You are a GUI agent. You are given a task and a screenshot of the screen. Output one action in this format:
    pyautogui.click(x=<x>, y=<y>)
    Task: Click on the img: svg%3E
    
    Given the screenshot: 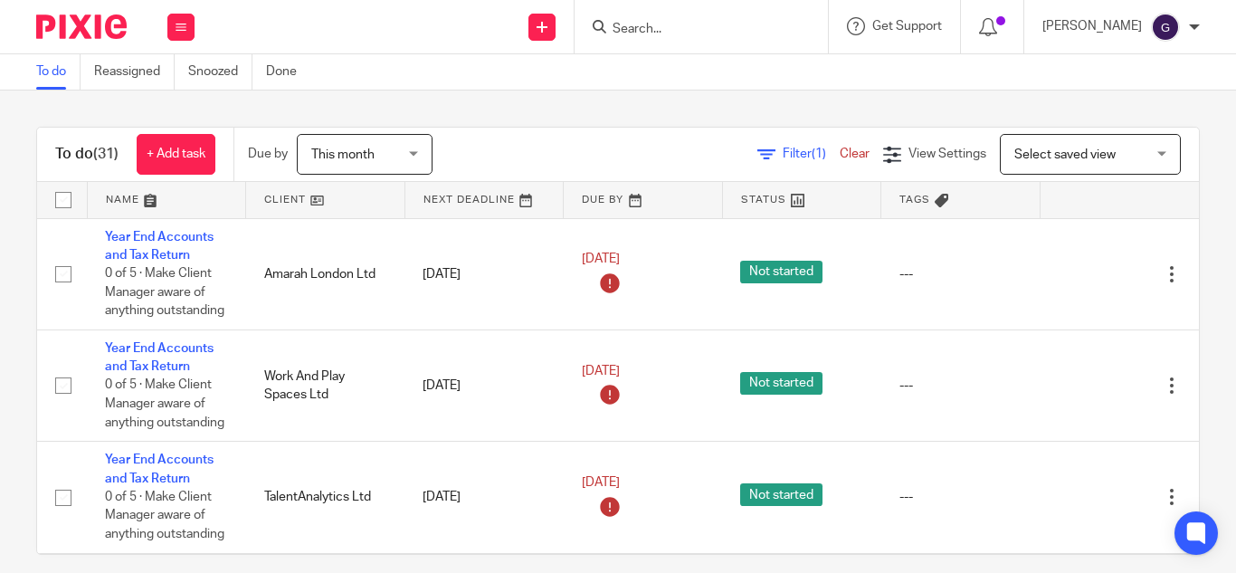 What is the action you would take?
    pyautogui.click(x=1166, y=27)
    